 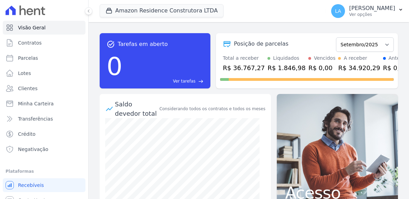 I want to click on span: task_alt, so click(x=111, y=44).